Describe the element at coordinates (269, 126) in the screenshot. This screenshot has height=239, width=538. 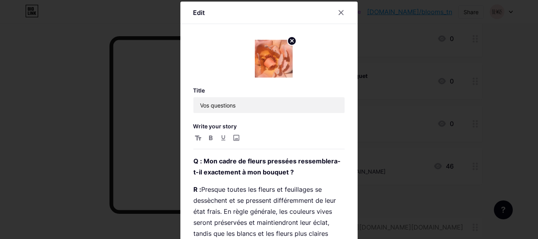
I see `h3: Write your story` at that location.